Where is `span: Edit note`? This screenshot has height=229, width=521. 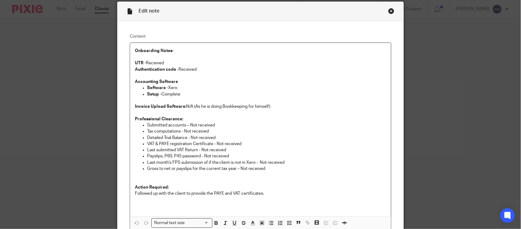
span: Edit note is located at coordinates (149, 11).